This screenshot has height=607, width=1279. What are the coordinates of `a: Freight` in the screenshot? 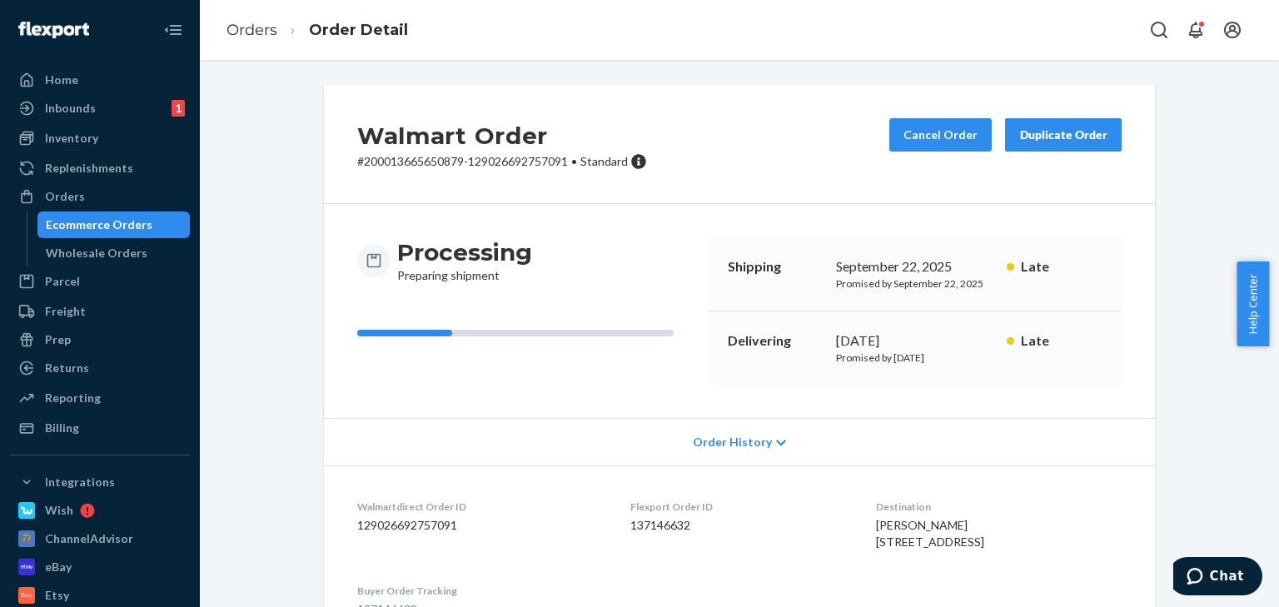 It's located at (100, 311).